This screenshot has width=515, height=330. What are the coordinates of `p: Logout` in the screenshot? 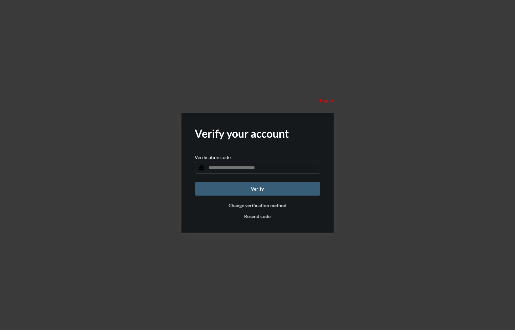 It's located at (327, 100).